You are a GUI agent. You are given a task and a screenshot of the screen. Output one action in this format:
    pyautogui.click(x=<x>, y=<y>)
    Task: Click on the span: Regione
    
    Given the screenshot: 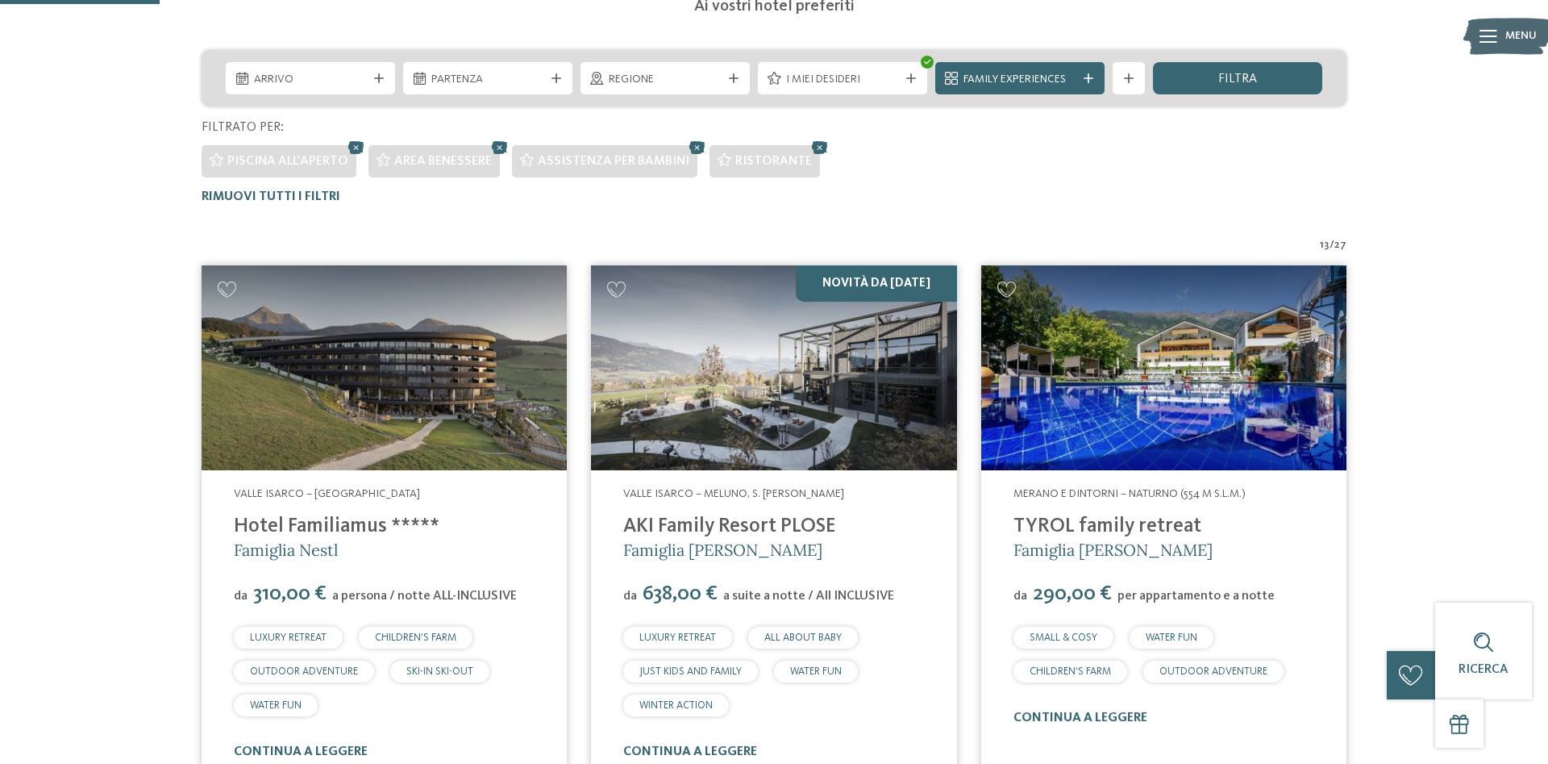 What is the action you would take?
    pyautogui.click(x=665, y=80)
    